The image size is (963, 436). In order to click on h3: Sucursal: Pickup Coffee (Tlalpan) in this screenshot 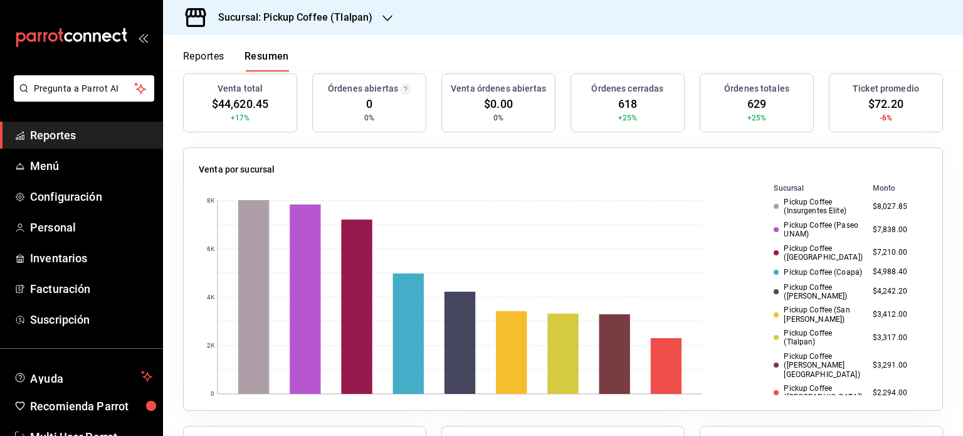, I will do `click(290, 18)`.